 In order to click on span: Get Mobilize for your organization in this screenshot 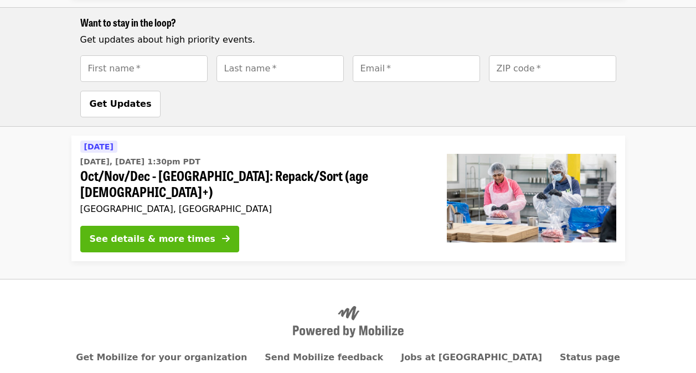, I will do `click(161, 357)`.